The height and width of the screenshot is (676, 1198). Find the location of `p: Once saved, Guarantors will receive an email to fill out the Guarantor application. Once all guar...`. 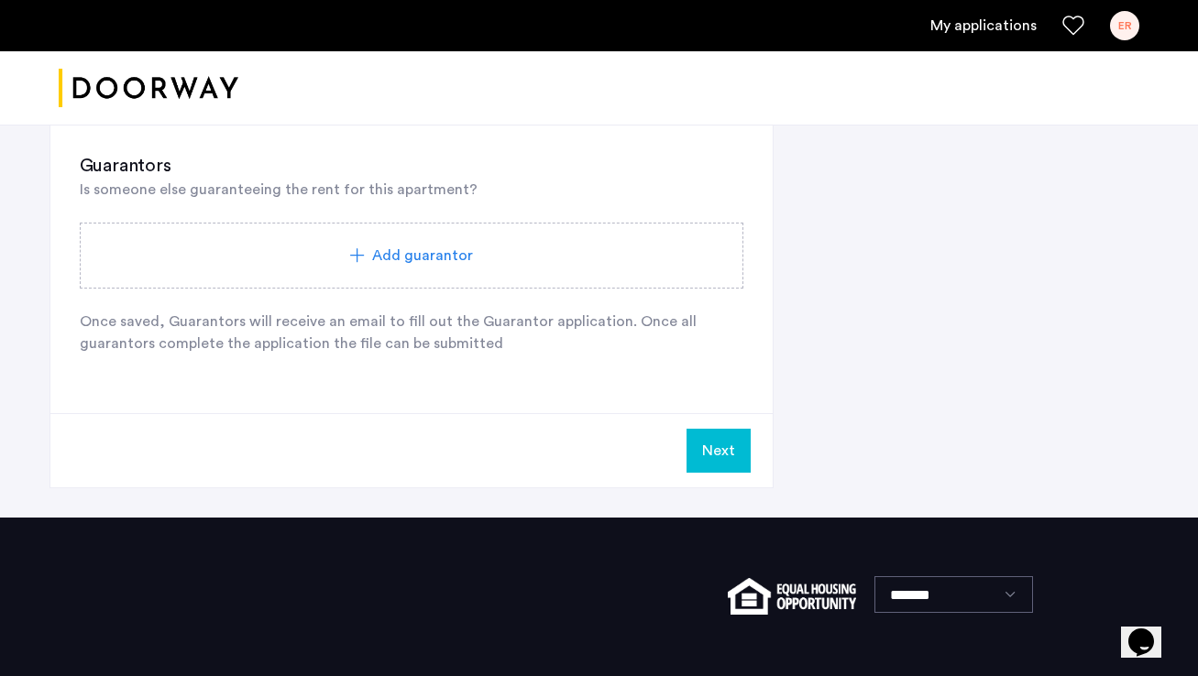

p: Once saved, Guarantors will receive an email to fill out the Guarantor application. Once all guar... is located at coordinates (411, 333).